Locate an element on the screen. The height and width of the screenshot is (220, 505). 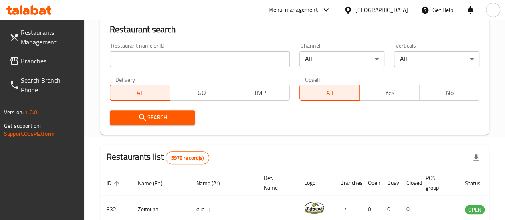
button: Yes is located at coordinates (389, 93).